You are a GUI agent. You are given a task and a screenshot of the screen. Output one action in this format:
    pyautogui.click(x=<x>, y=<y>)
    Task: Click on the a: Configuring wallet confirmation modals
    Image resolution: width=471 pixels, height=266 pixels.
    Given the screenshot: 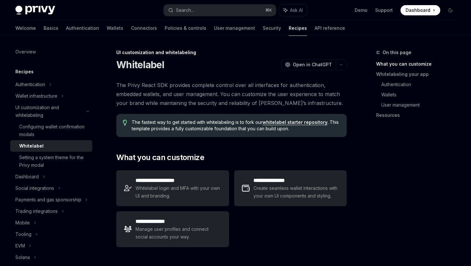 What is the action you would take?
    pyautogui.click(x=51, y=131)
    